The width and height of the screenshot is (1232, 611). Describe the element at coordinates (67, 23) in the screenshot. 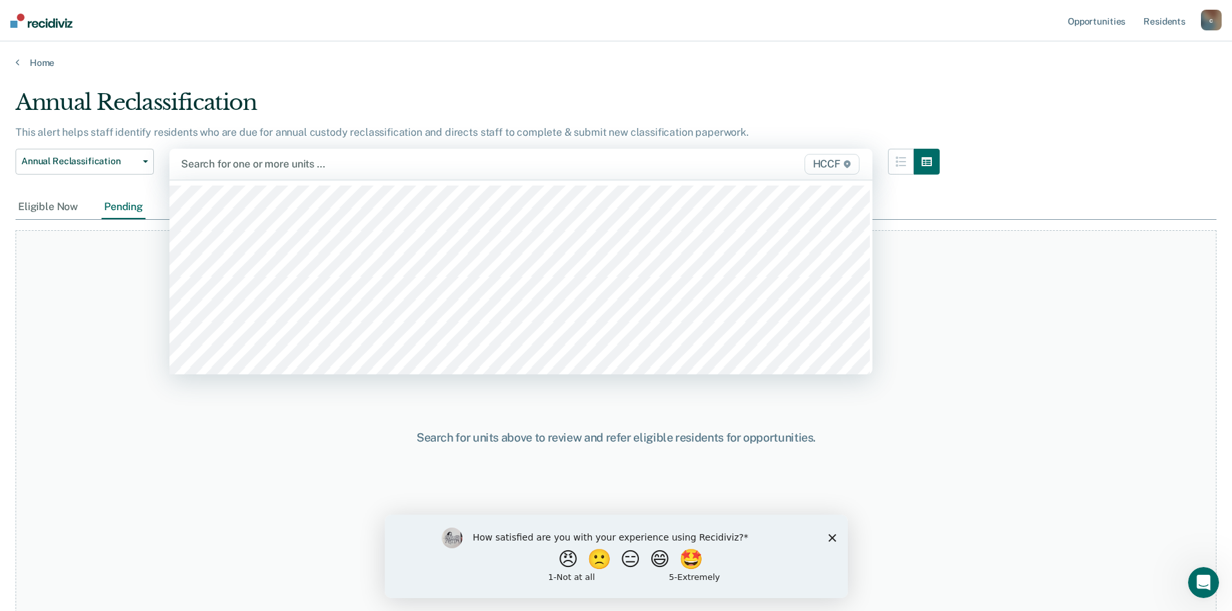

I see `img: Profile image for Kim` at that location.